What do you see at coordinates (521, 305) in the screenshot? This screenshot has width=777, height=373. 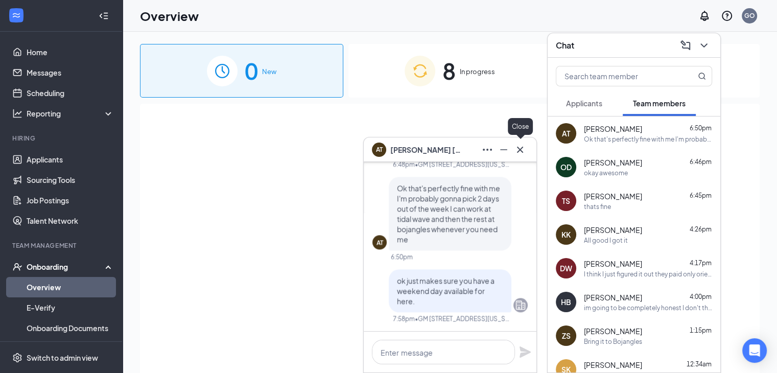 I see `svg: Company` at bounding box center [521, 305].